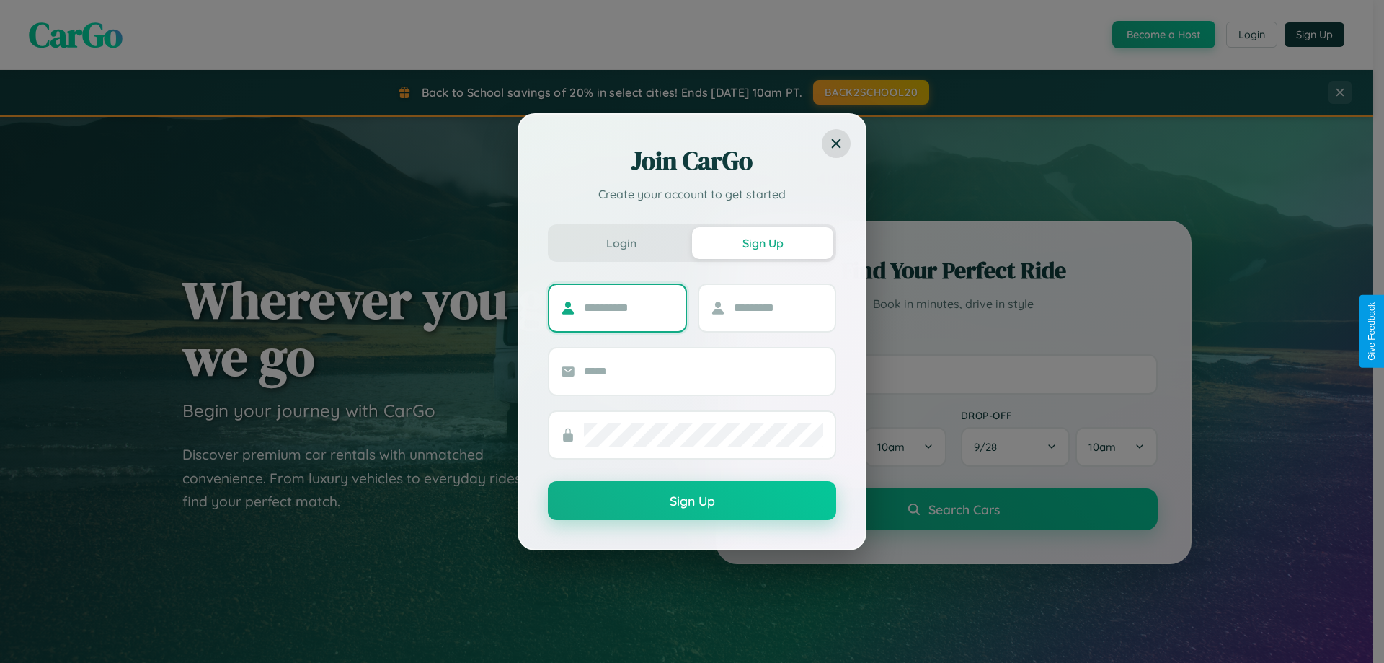 The image size is (1384, 663). I want to click on button: Login, so click(621, 243).